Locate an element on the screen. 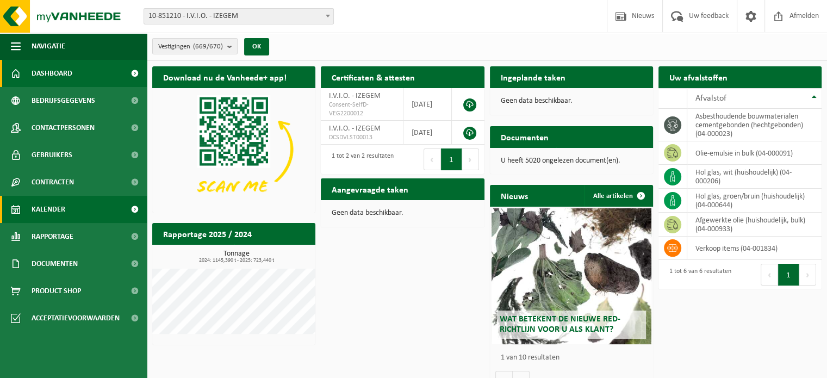 The height and width of the screenshot is (378, 827). h2: Rapportage 2025 / 2024 is located at coordinates (207, 233).